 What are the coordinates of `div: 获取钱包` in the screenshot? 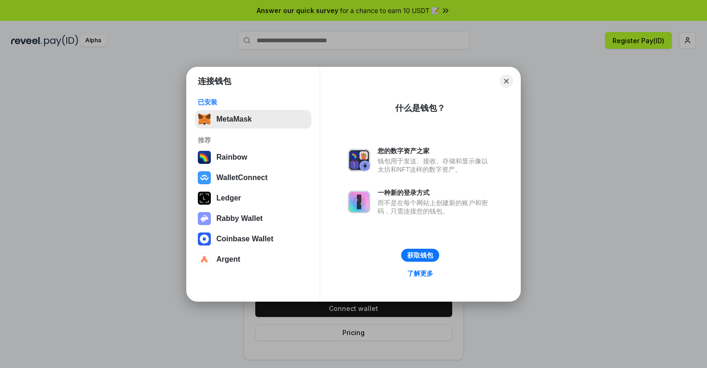 It's located at (420, 255).